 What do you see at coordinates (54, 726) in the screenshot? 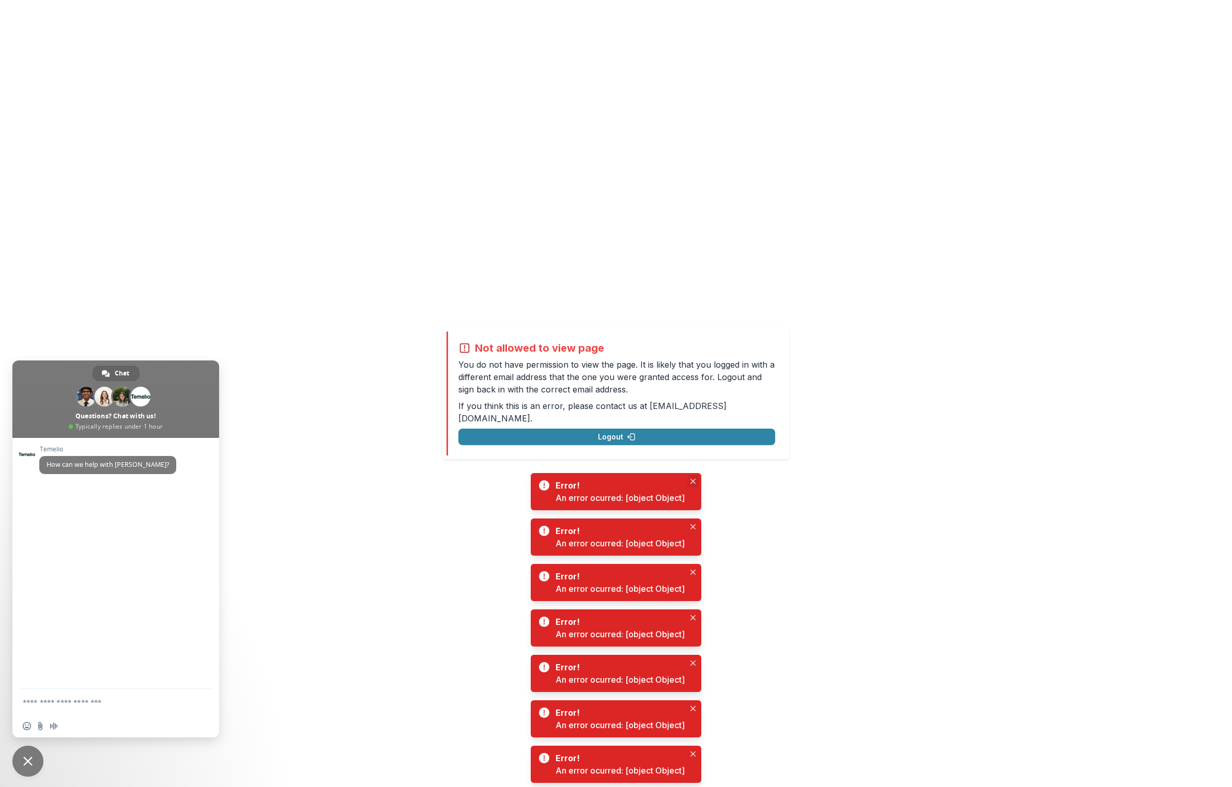
I see `span: Audio message` at bounding box center [54, 726].